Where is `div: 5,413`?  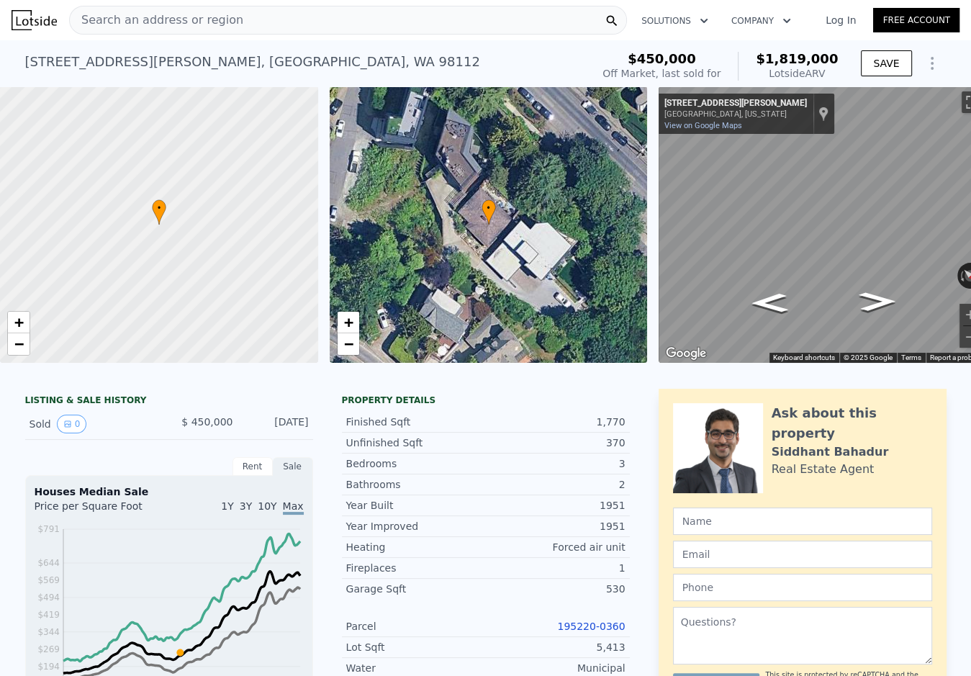
div: 5,413 is located at coordinates (556, 647).